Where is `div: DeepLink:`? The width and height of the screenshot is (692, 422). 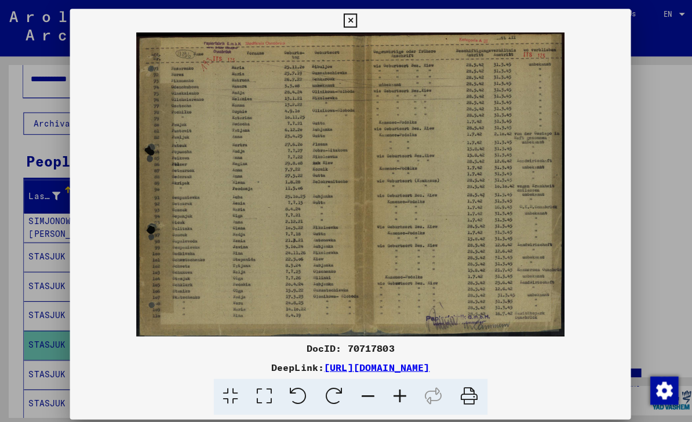
div: DeepLink: is located at coordinates (346, 362).